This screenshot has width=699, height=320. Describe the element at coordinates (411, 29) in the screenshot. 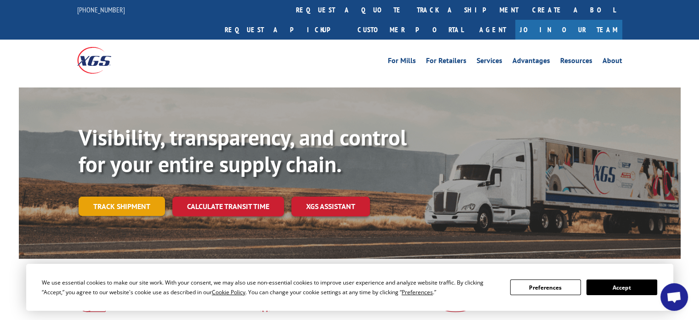

I see `a: Customer Portal` at that location.